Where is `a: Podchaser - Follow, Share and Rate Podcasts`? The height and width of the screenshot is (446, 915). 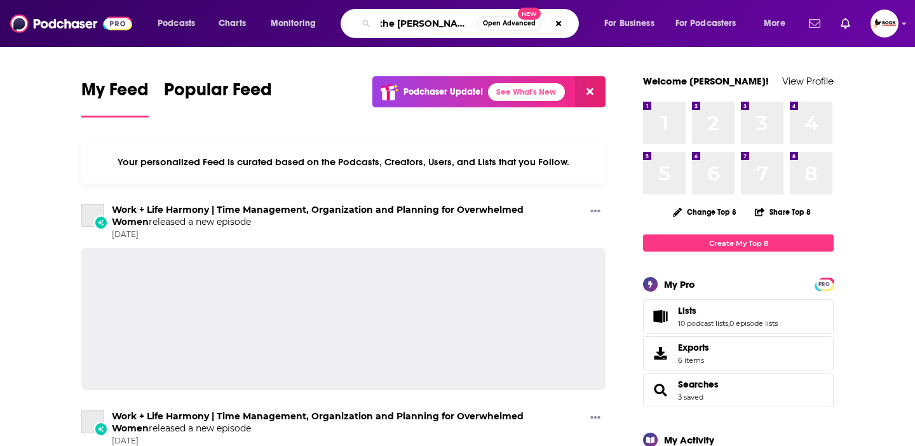
a: Podchaser - Follow, Share and Rate Podcasts is located at coordinates (71, 24).